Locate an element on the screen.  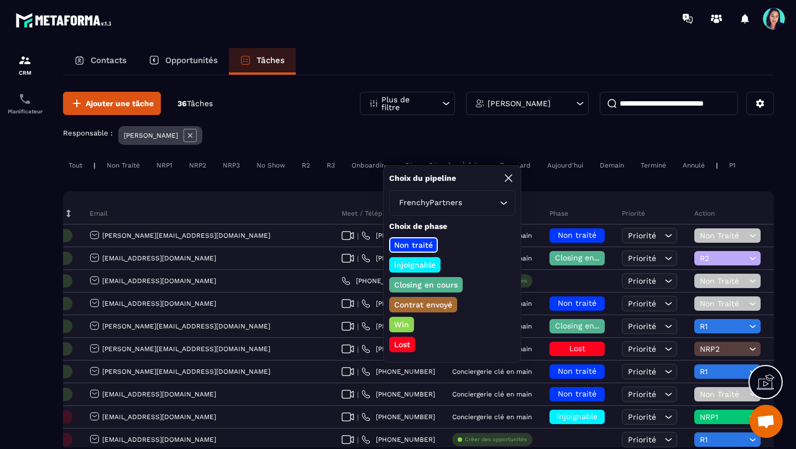
p: Planificateur is located at coordinates (25, 111).